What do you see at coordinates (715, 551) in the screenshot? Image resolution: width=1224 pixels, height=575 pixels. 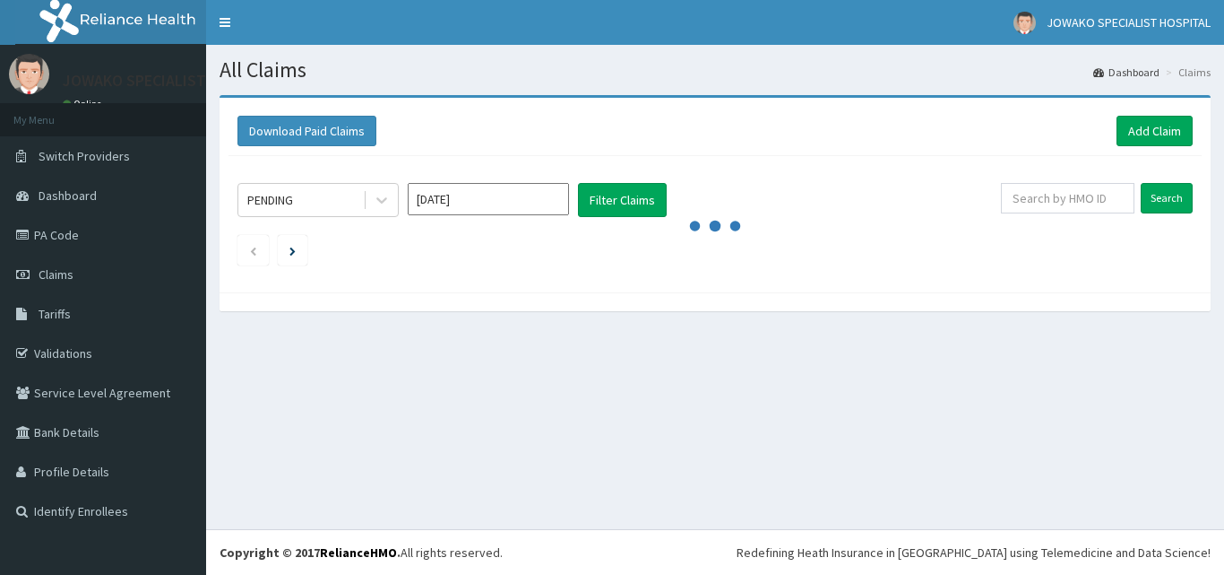 I see `footer: All rights reserved.` at bounding box center [715, 551].